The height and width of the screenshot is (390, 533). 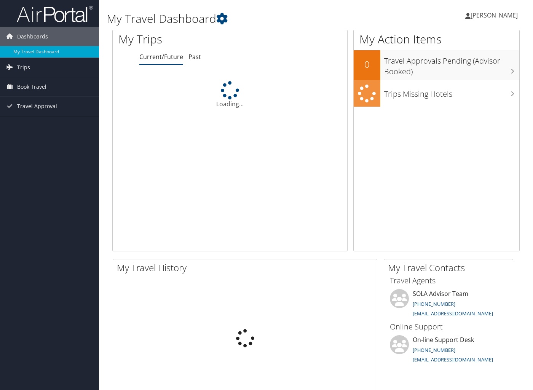 What do you see at coordinates (449, 281) in the screenshot?
I see `h3: Travel Agents` at bounding box center [449, 281].